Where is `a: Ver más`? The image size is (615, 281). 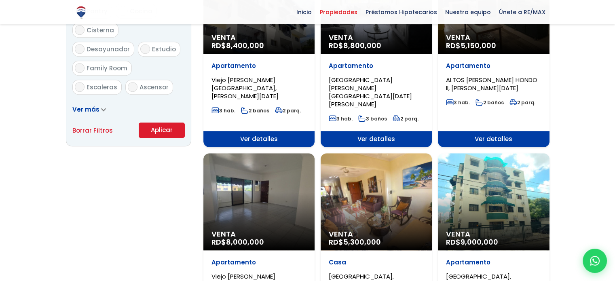
a: Ver más is located at coordinates (89, 109).